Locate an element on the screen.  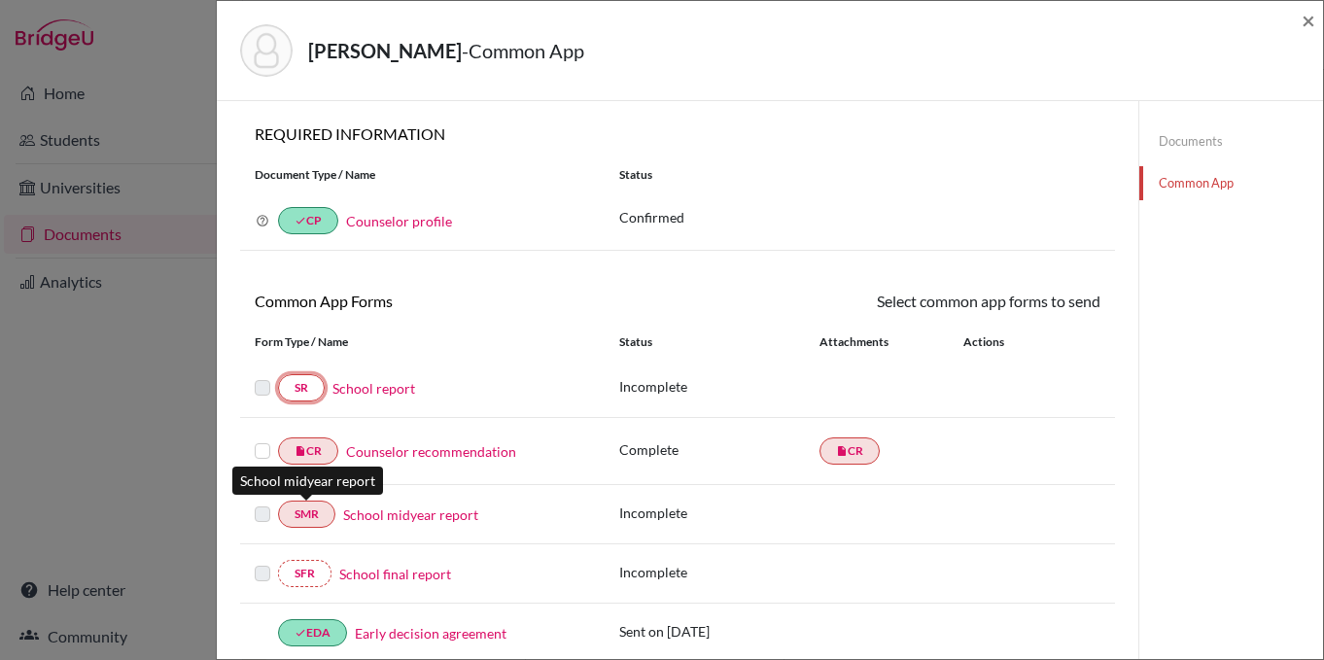
div: Form Type / Name is located at coordinates (422, 342).